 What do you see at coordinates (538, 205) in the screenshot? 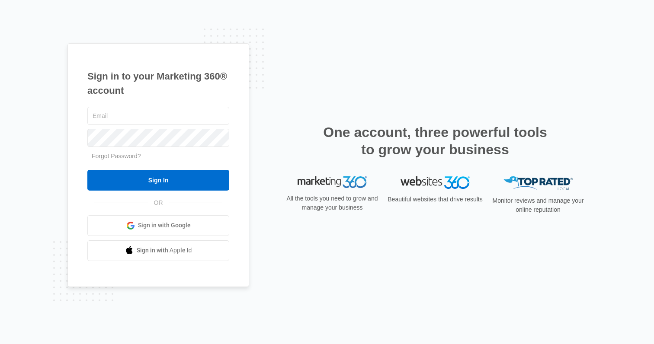
I see `p: Monitor reviews and manage your online reputation` at bounding box center [538, 205].